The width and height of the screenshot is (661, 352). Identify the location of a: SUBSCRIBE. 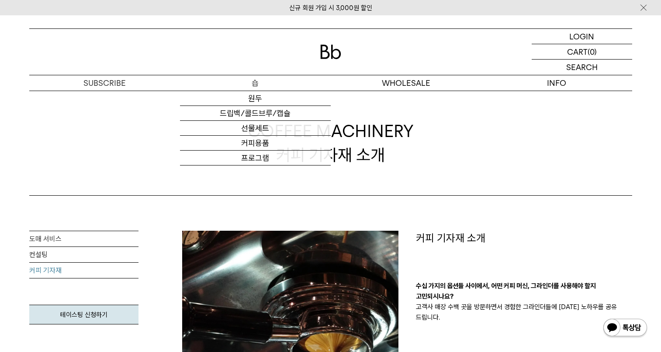
(104, 83).